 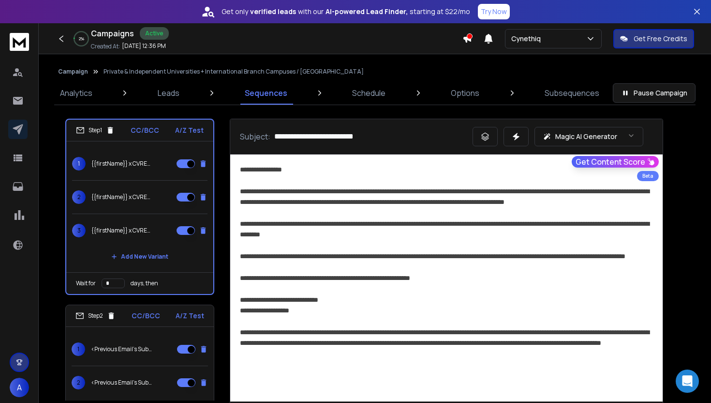 What do you see at coordinates (494, 12) in the screenshot?
I see `button: Try Now` at bounding box center [494, 12].